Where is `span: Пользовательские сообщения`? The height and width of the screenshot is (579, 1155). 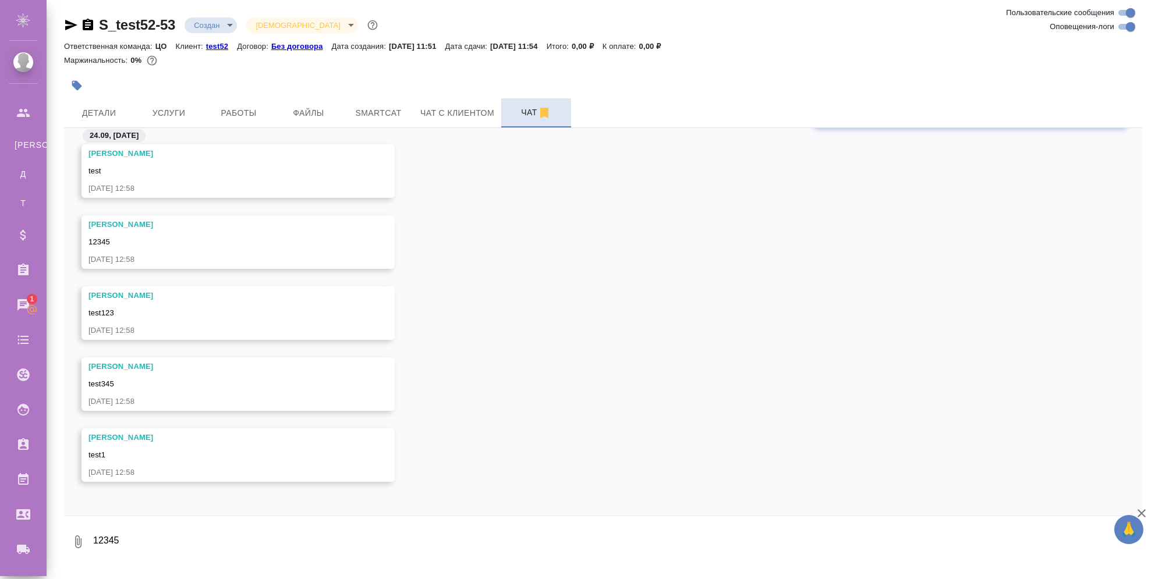
span: Пользовательские сообщения is located at coordinates (1060, 13).